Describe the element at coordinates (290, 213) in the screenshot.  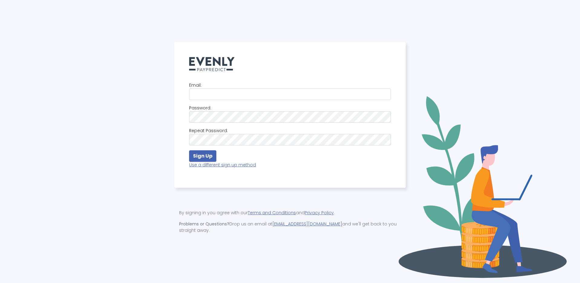
I see `p: By signing in you agree with our and .` at that location.